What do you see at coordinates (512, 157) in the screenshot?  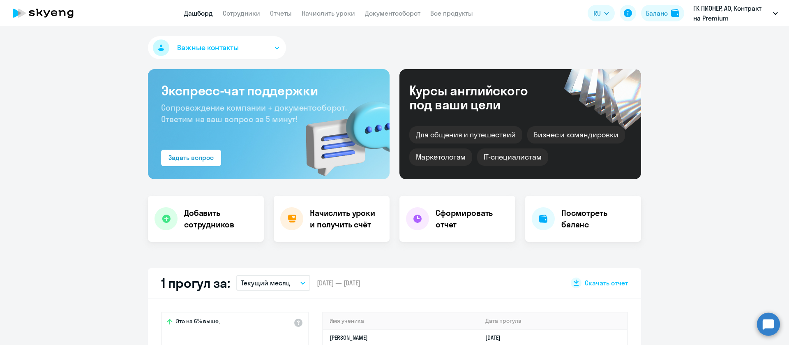 I see `div: IT-специалистам` at bounding box center [512, 157].